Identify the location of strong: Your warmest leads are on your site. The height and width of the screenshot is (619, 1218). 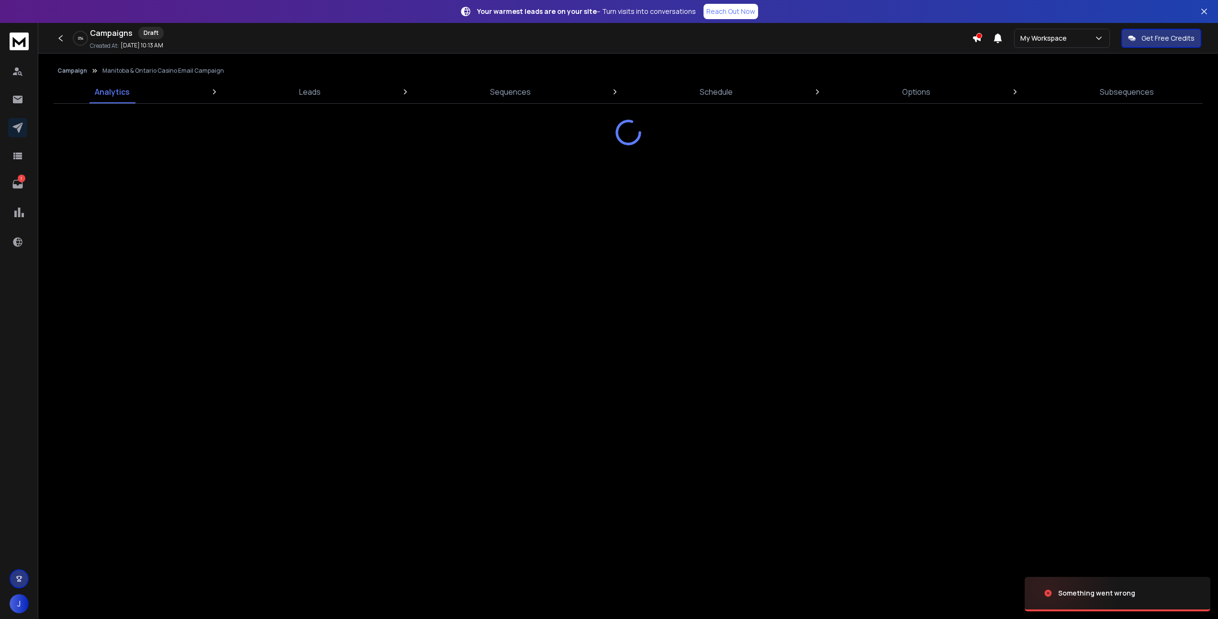
(537, 11).